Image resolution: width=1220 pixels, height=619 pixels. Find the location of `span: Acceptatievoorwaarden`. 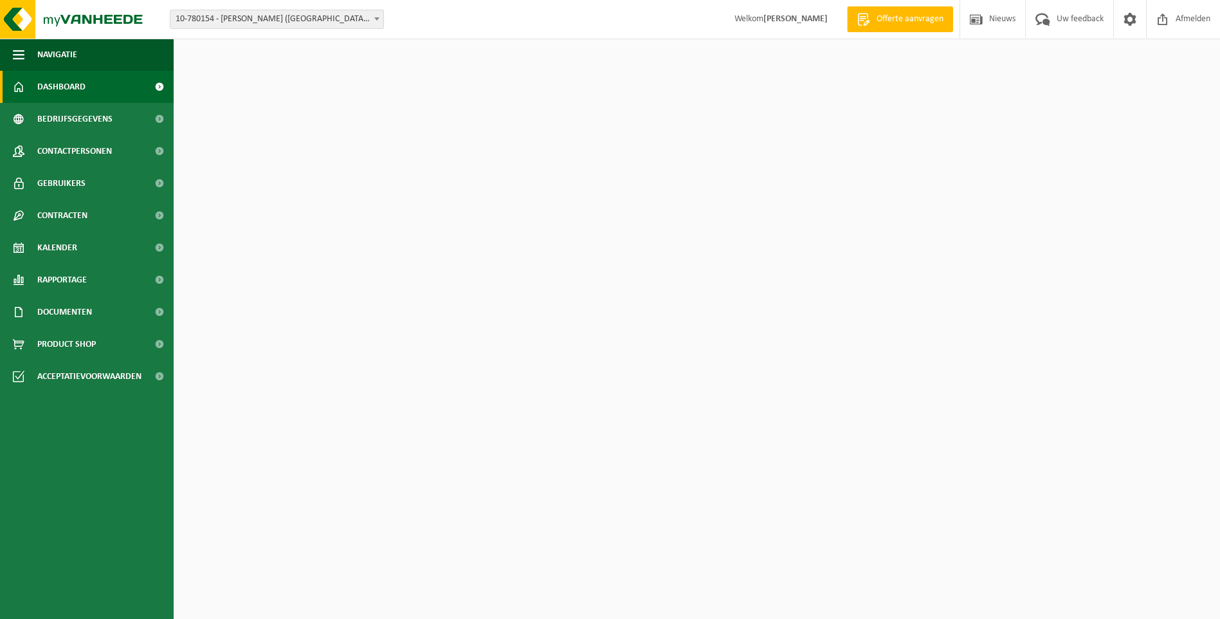

span: Acceptatievoorwaarden is located at coordinates (89, 376).